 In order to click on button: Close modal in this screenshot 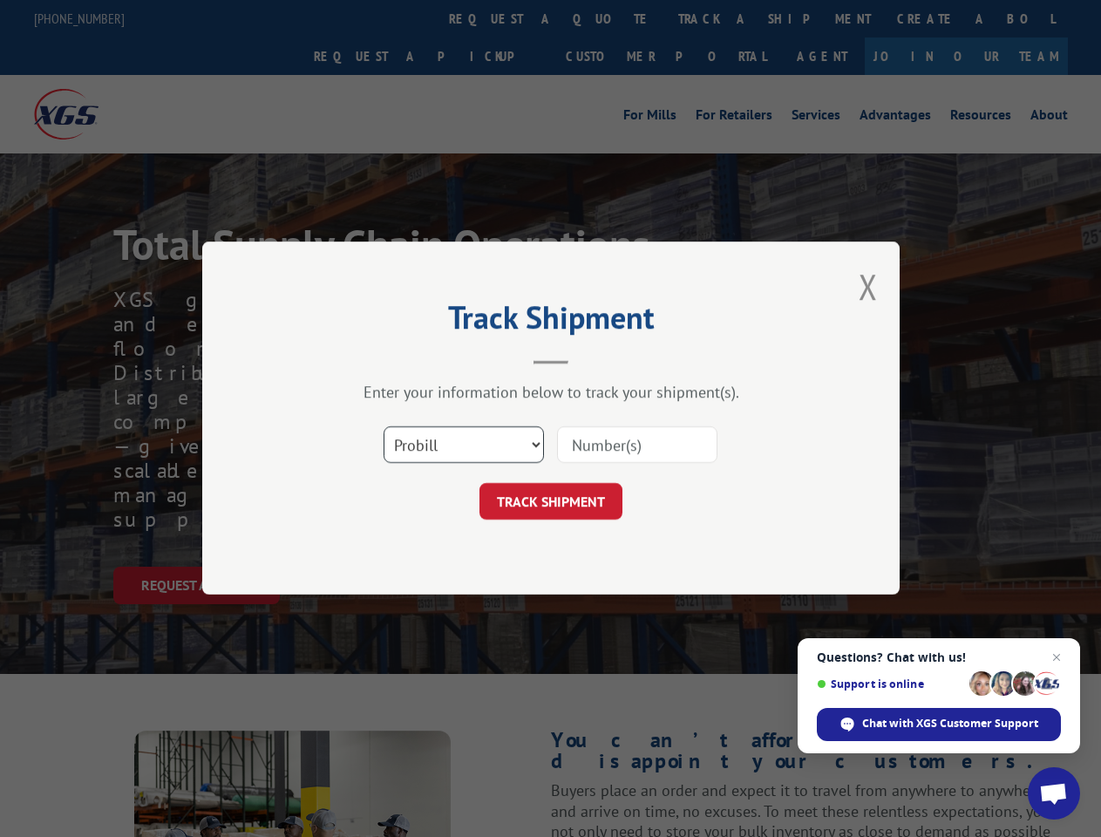, I will do `click(868, 286)`.